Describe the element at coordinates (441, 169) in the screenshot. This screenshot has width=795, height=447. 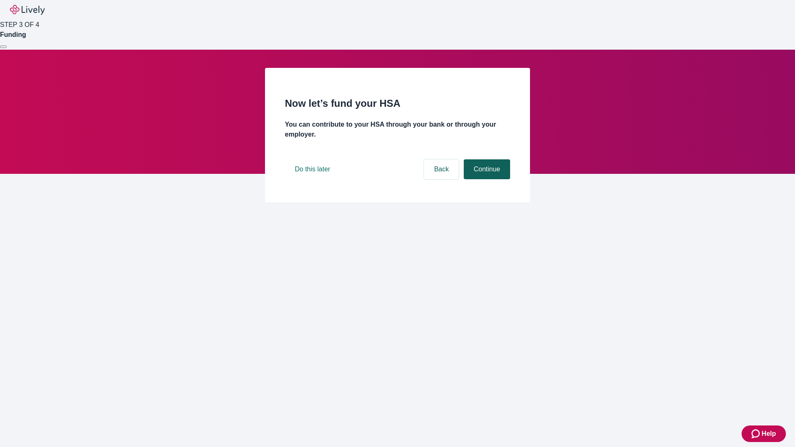
I see `button: Back` at that location.